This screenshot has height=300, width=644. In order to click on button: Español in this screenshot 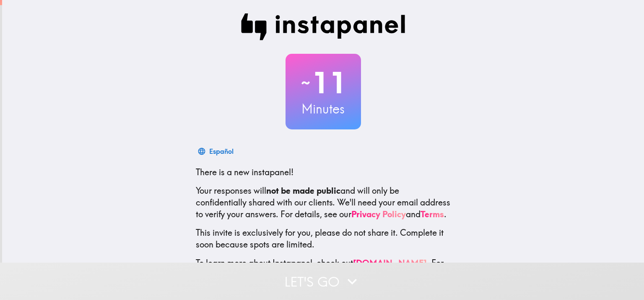, I will do `click(216, 151)`.